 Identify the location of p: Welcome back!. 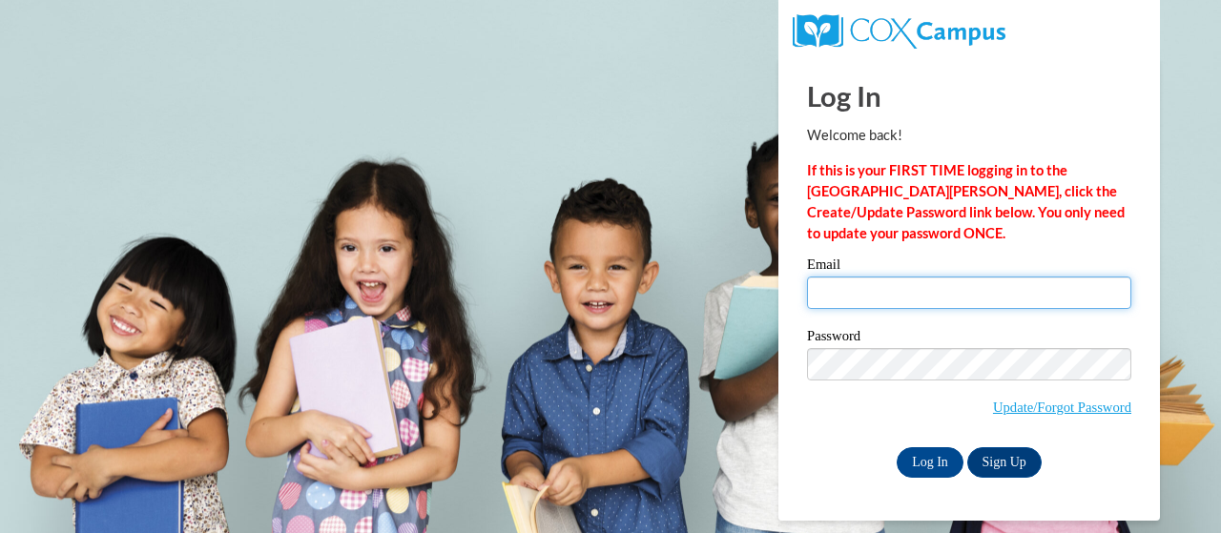
(969, 135).